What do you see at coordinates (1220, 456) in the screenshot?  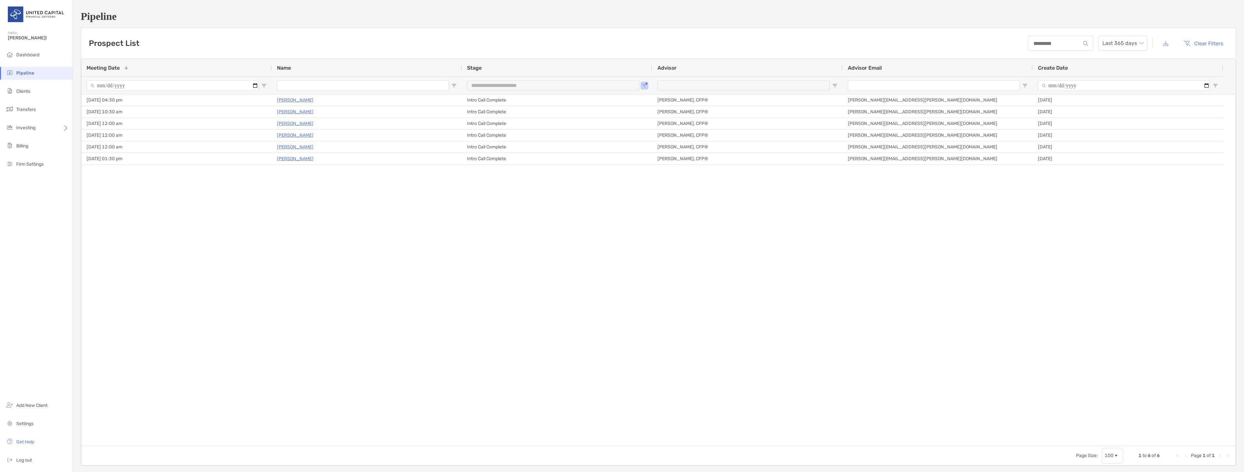 I see `div: Next Page` at bounding box center [1220, 456].